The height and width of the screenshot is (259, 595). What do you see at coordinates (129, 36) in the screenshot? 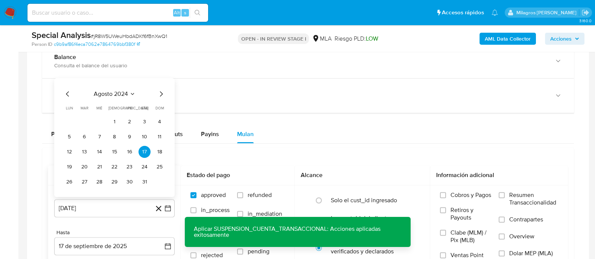
I see `span: # jR8W5UWeuHbdADKf6fBnXwQ1` at bounding box center [129, 36].